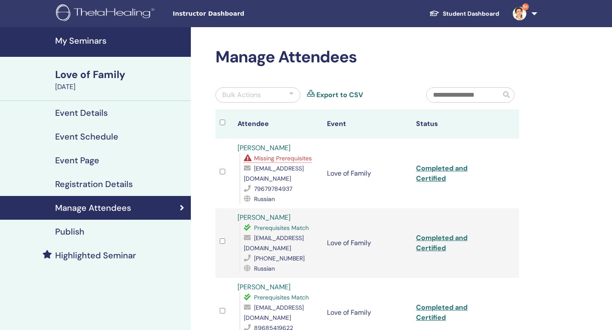 This screenshot has height=330, width=612. I want to click on h4: Event Schedule, so click(86, 136).